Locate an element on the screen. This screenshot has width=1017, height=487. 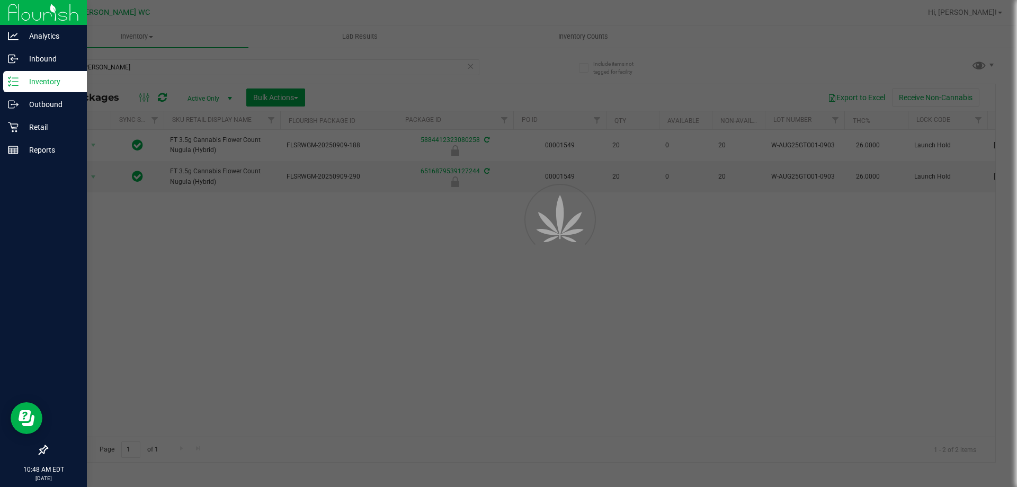
inline-svg: Inventory is located at coordinates (13, 82).